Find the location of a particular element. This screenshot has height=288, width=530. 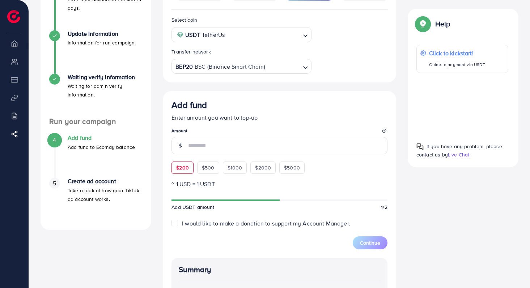

img: logo is located at coordinates (14, 17).